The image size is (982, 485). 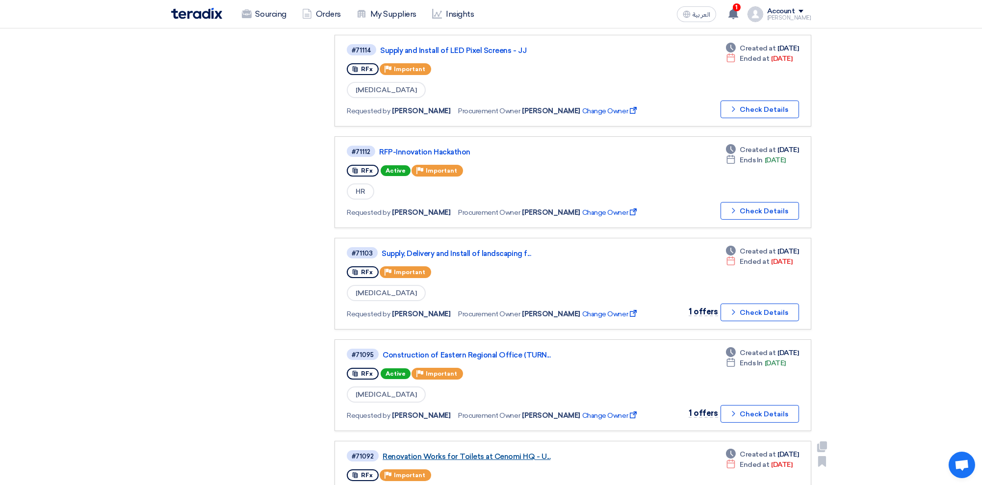 What do you see at coordinates (781, 11) in the screenshot?
I see `div: Account` at bounding box center [781, 11].